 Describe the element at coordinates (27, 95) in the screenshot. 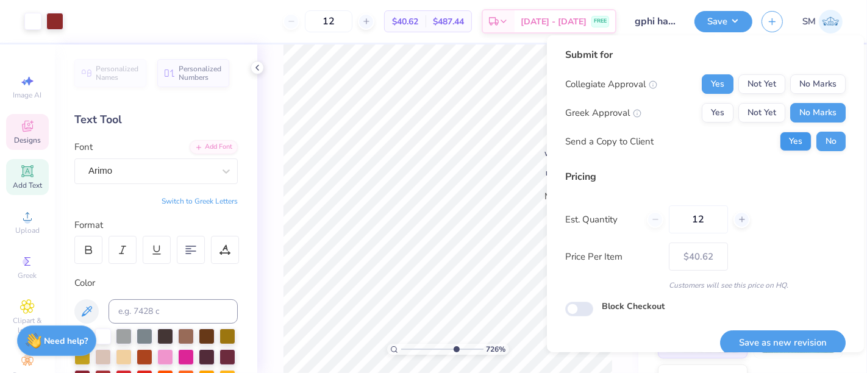

I see `span: Image AI` at that location.